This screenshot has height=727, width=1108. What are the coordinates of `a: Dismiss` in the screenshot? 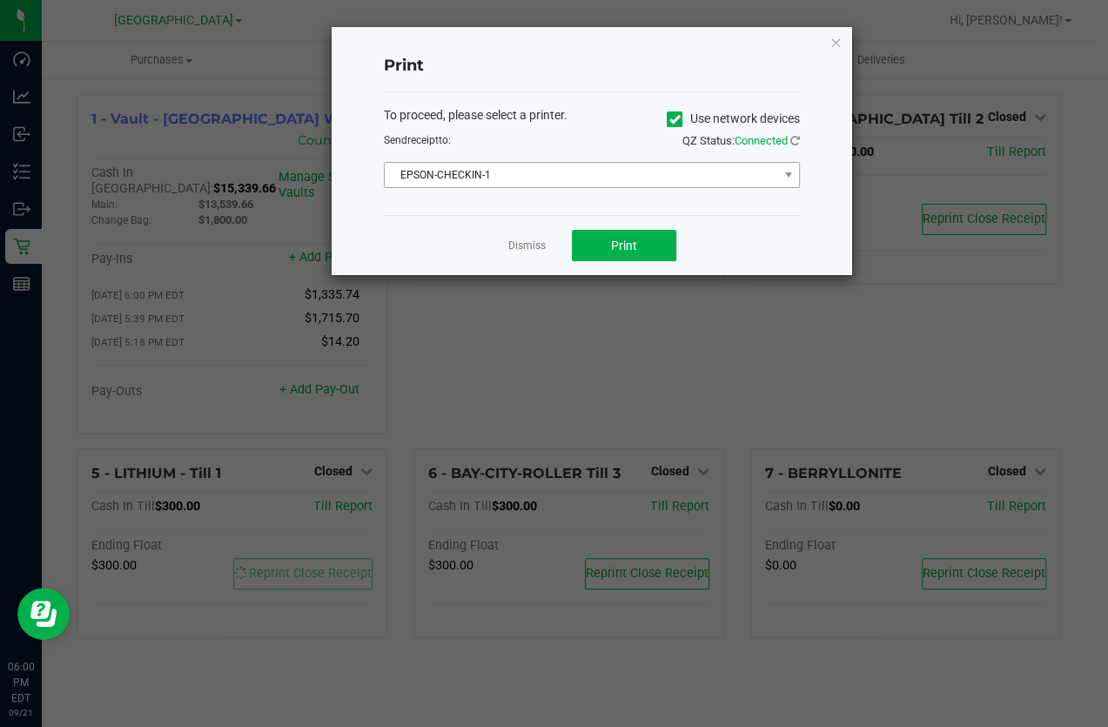 It's located at (526, 245).